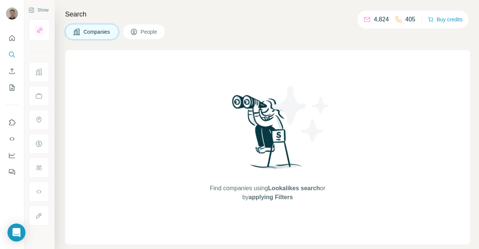 Image resolution: width=479 pixels, height=249 pixels. What do you see at coordinates (149, 32) in the screenshot?
I see `span: People` at bounding box center [149, 32].